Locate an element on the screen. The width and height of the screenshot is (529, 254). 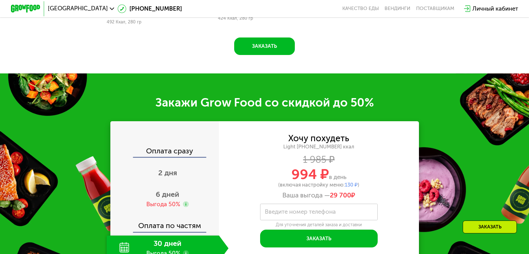
span: 2 дня is located at coordinates (168, 173).